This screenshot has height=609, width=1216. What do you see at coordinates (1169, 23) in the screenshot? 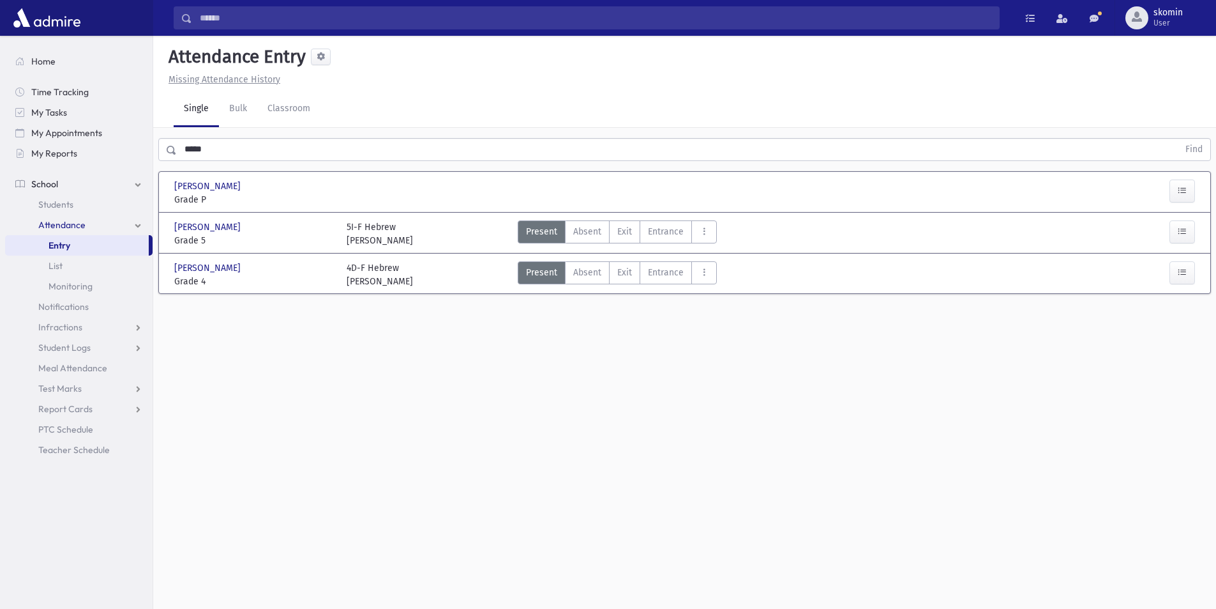
I see `span: User` at bounding box center [1169, 23].